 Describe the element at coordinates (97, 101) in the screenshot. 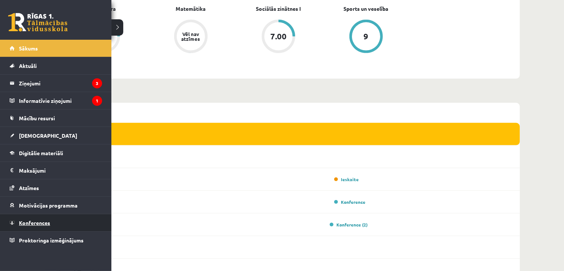

I see `i: 1` at that location.